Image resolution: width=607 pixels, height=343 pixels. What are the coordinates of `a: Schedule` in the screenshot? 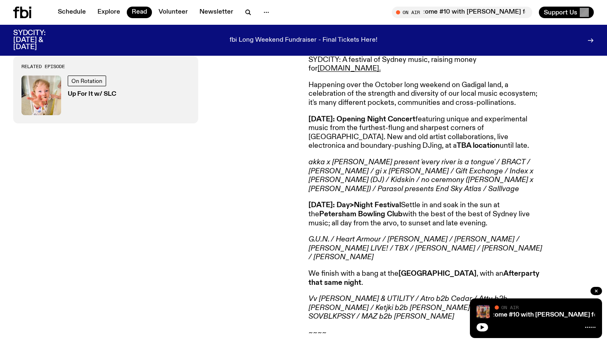 It's located at (72, 12).